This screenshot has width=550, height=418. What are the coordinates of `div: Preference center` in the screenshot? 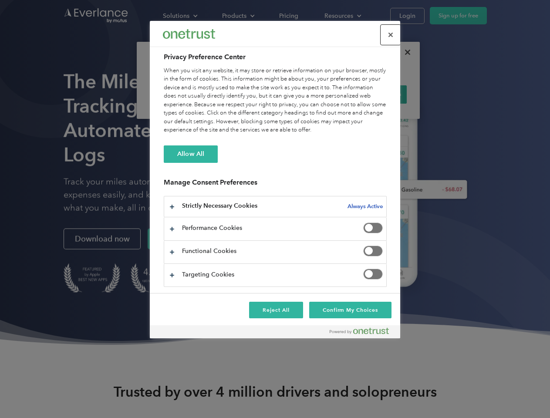 It's located at (275, 179).